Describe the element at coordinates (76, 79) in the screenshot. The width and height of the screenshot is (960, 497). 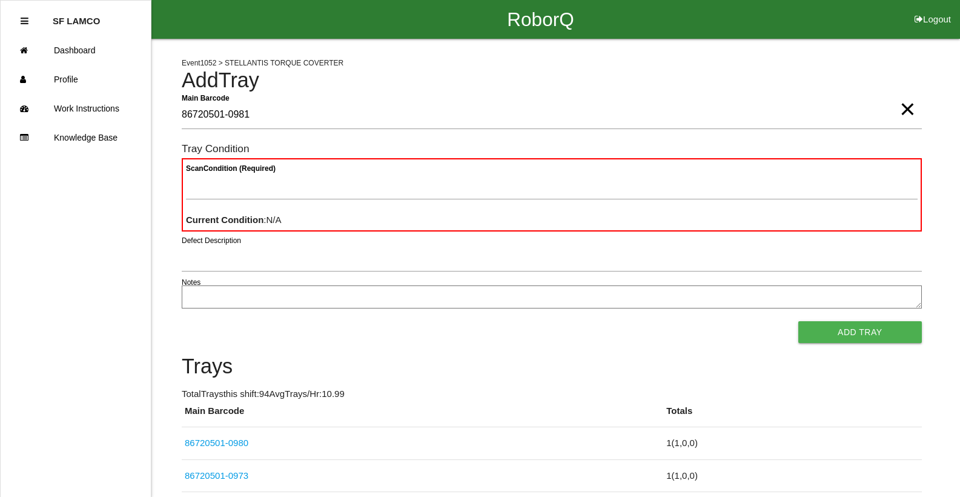
I see `a: Profile` at that location.